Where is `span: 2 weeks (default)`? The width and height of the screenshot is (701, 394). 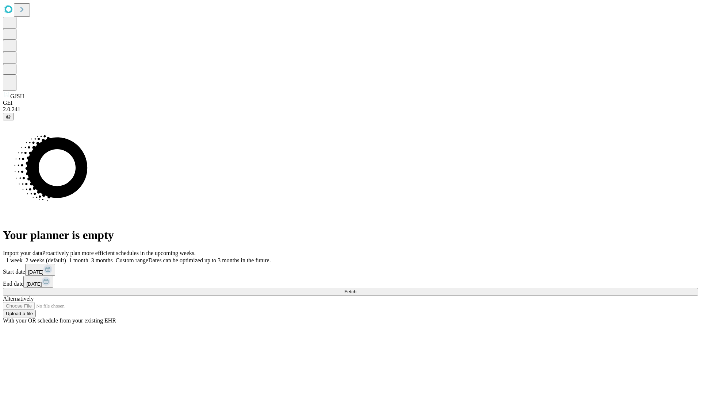 span: 2 weeks (default) is located at coordinates (46, 260).